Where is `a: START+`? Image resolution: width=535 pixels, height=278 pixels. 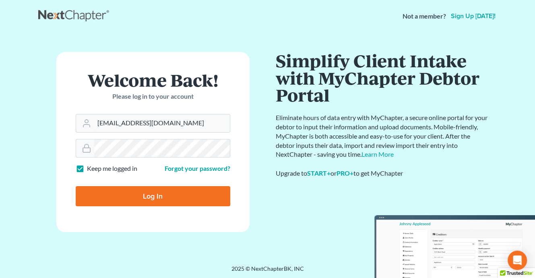 a: START+ is located at coordinates (319, 173).